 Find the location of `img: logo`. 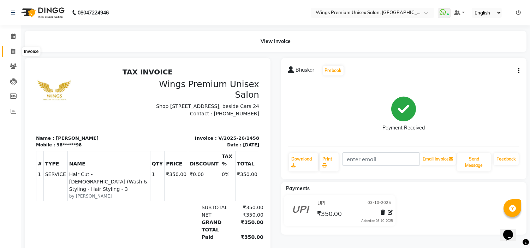

img: logo is located at coordinates (42, 13).